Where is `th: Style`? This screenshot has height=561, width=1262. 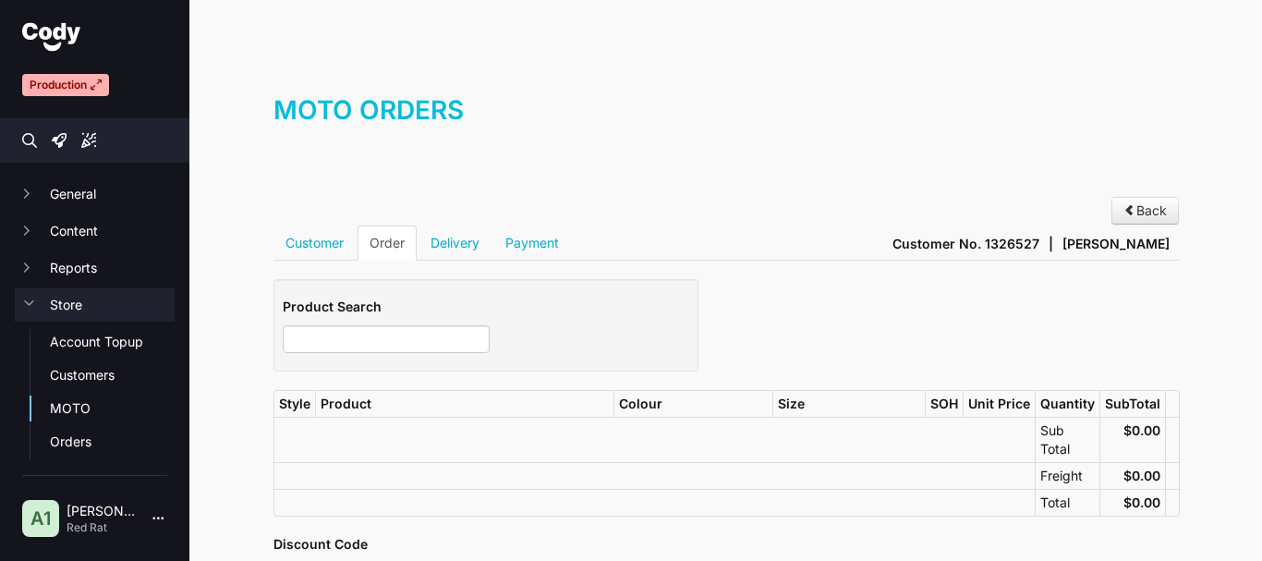
th: Style is located at coordinates (294, 404).